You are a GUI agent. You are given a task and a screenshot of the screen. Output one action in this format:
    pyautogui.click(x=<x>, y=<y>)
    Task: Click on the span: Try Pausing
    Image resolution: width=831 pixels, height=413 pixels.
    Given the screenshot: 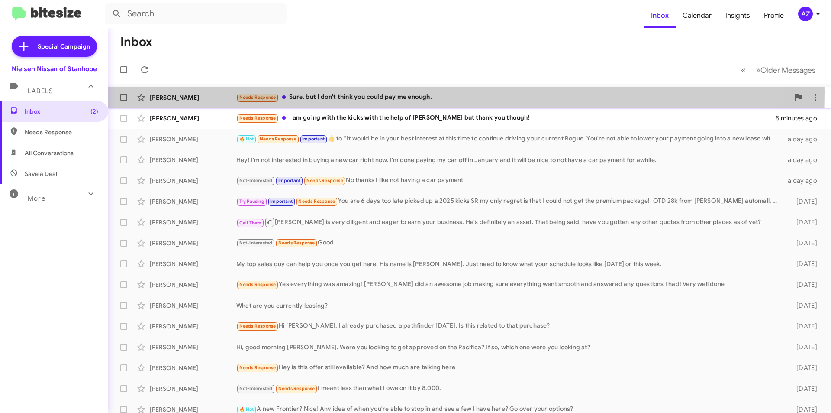 What is the action you would take?
    pyautogui.click(x=252, y=201)
    